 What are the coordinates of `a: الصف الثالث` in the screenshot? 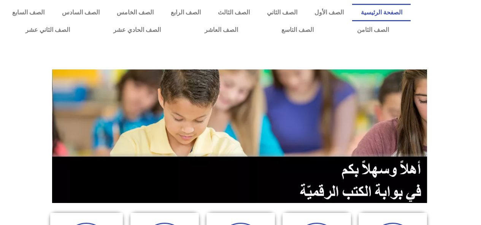 It's located at (233, 13).